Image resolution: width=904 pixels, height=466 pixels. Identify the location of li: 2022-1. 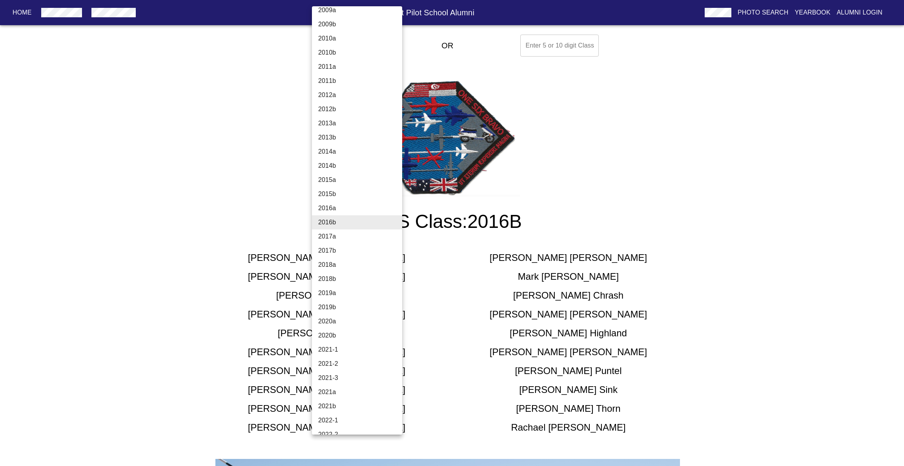
(362, 420).